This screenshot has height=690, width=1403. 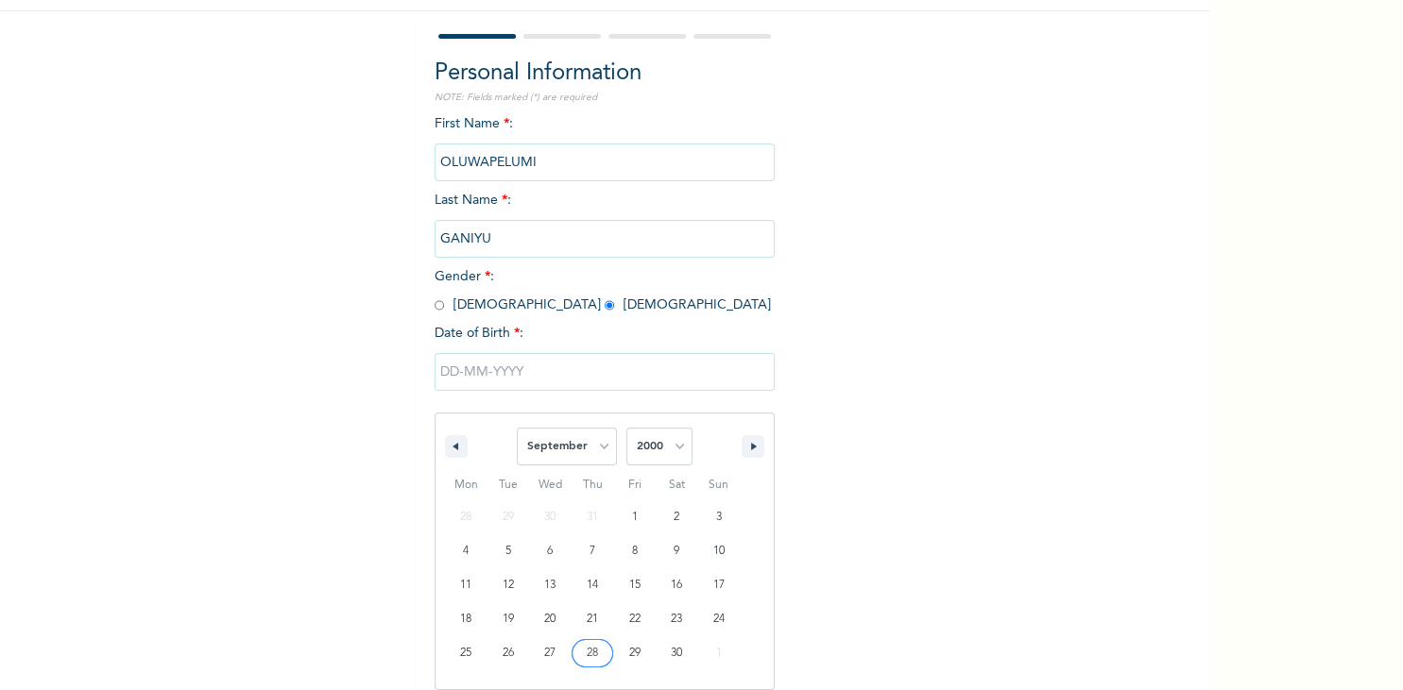 What do you see at coordinates (718, 552) in the screenshot?
I see `button: 10` at bounding box center [718, 552].